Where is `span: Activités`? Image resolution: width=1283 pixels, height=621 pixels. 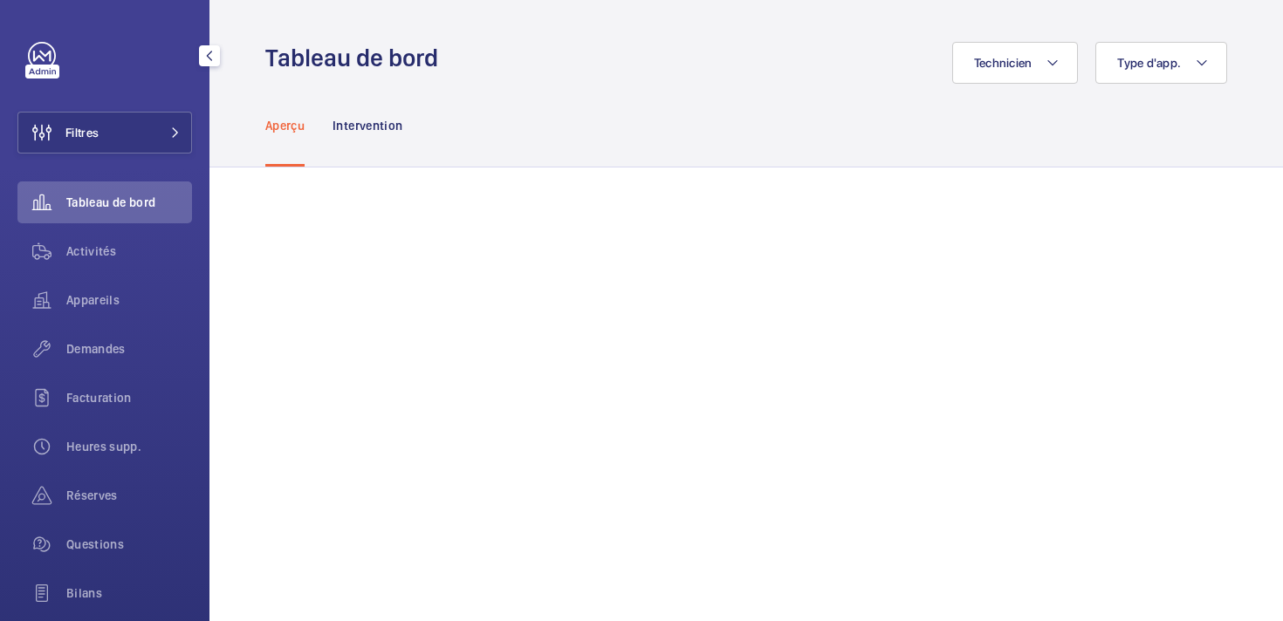
span: Activités is located at coordinates (129, 251).